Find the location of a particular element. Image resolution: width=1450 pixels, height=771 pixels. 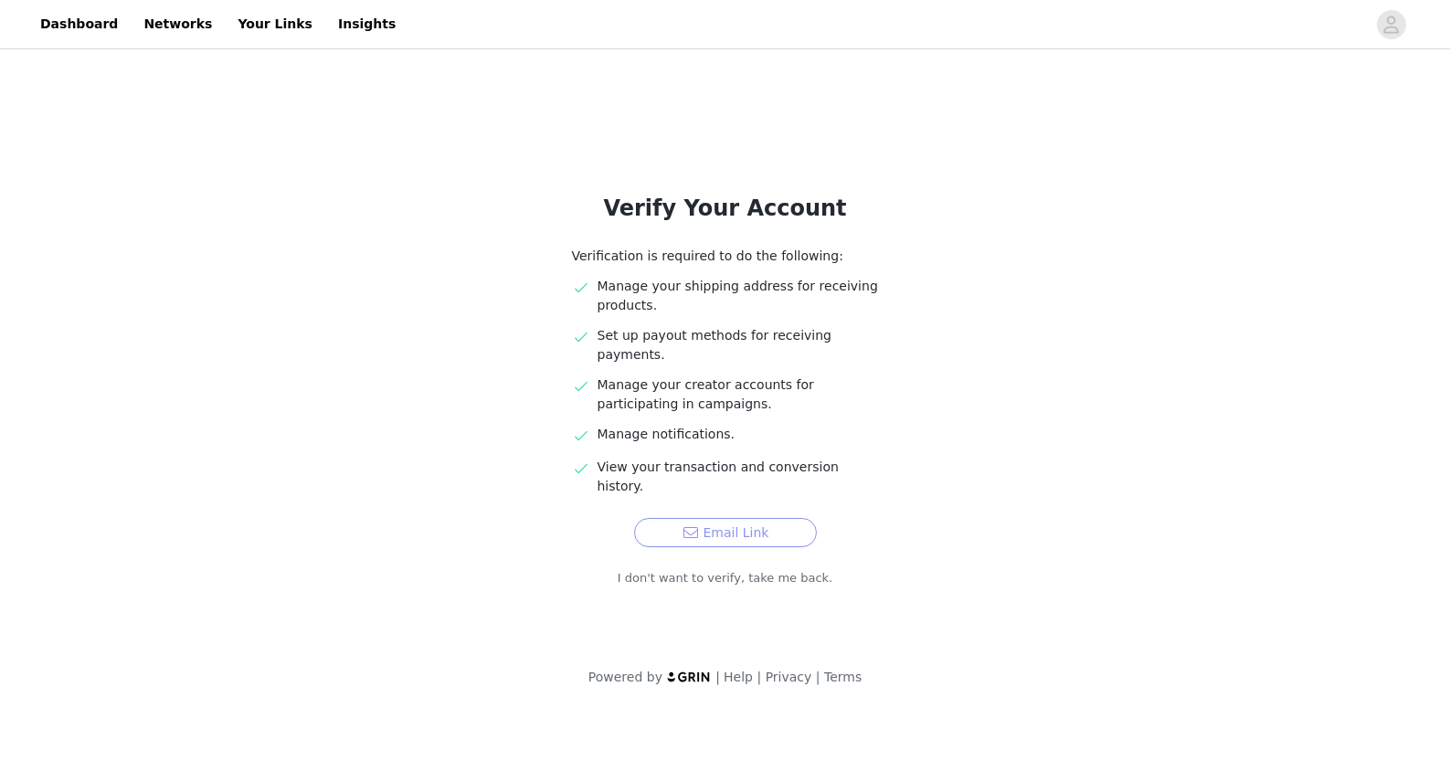

a: Privacy is located at coordinates (789, 677).